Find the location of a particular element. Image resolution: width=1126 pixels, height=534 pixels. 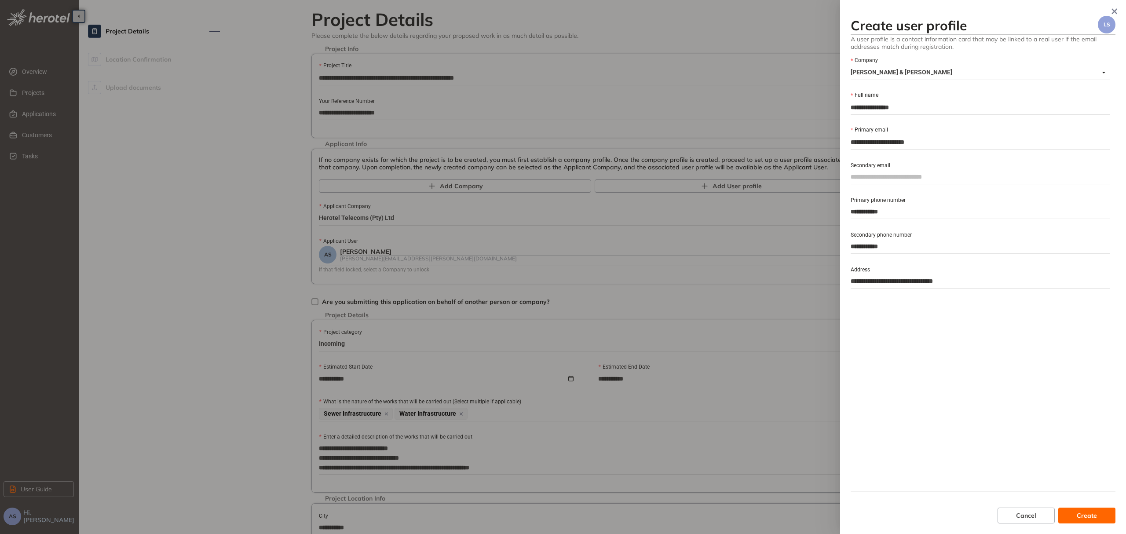

button: Create is located at coordinates (1087, 515).